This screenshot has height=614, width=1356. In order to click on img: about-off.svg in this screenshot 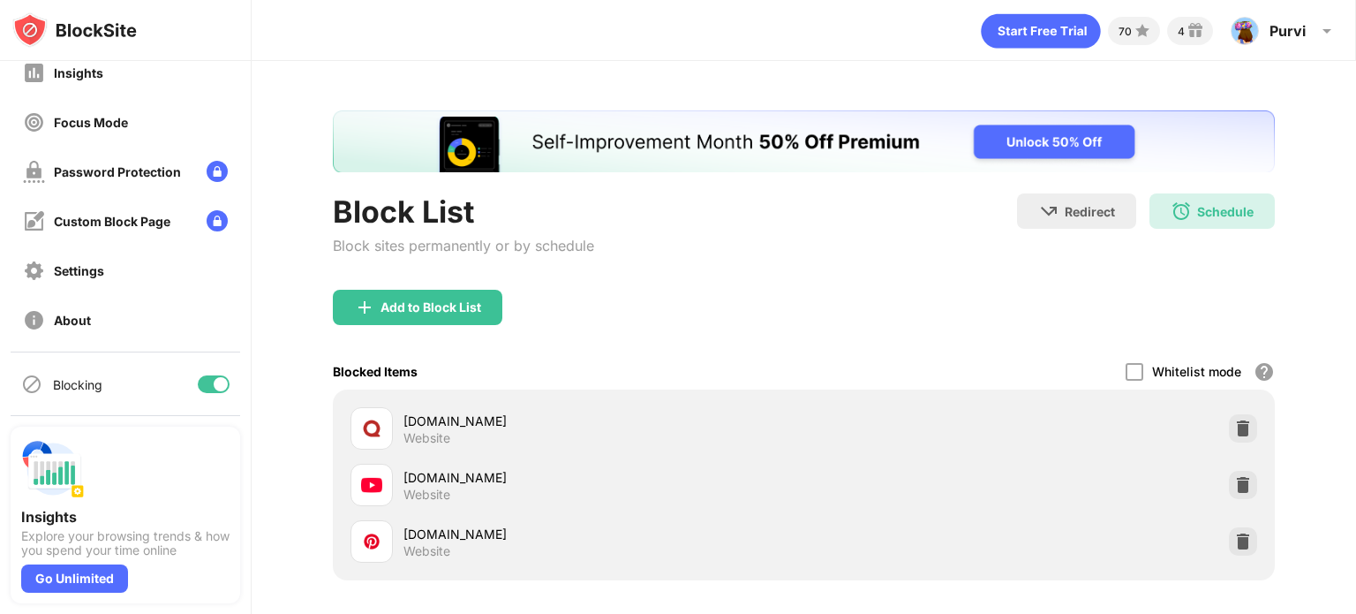, I will do `click(34, 320)`.